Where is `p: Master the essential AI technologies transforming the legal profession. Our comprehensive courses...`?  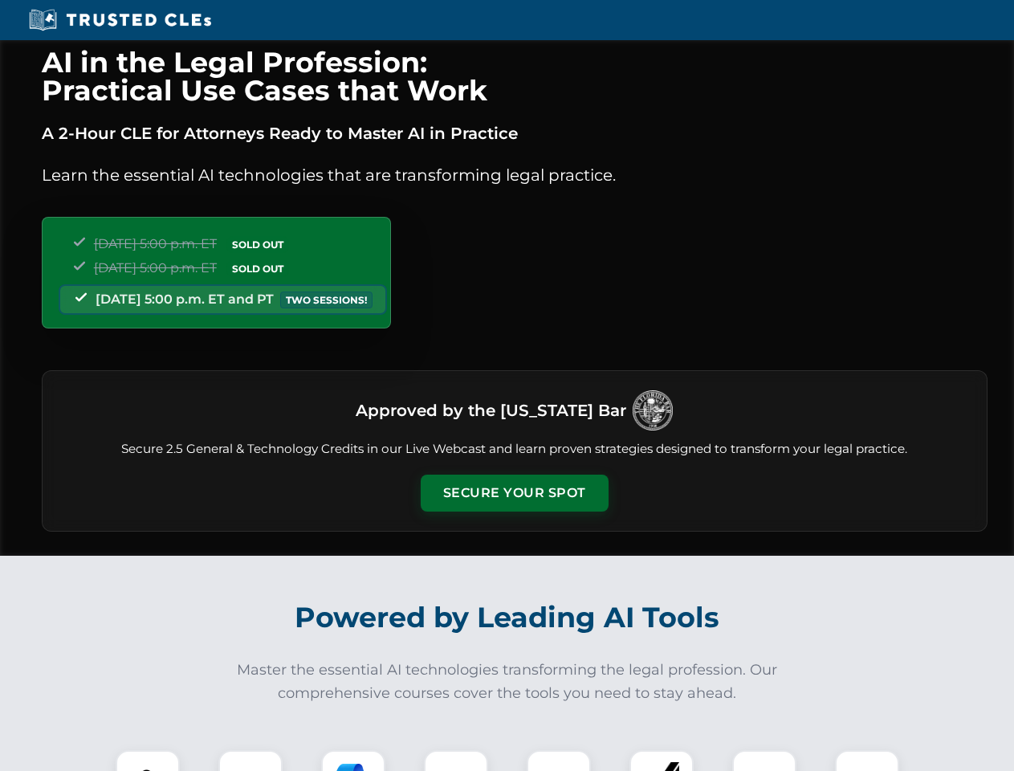 p: Master the essential AI technologies transforming the legal profession. Our comprehensive courses... is located at coordinates (507, 682).